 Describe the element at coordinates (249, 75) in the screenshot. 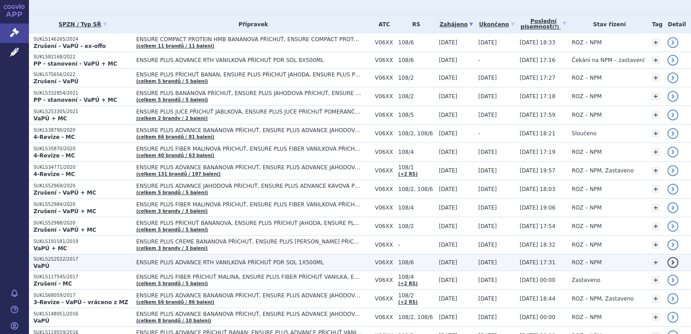

I see `span: ENSURE PLUS PŘÍCHUŤ BANÁN, ENSURE PLUS PŘÍCHUŤ JAHODA, ENSURE PLUS PŘÍCHUŤ LESNÍ OVOCE…` at that location.